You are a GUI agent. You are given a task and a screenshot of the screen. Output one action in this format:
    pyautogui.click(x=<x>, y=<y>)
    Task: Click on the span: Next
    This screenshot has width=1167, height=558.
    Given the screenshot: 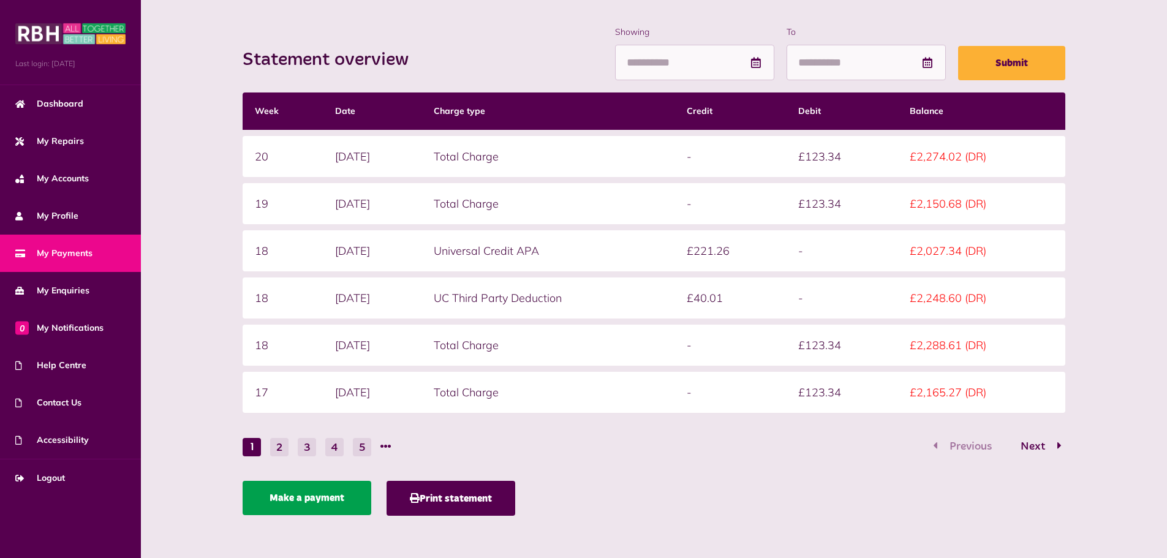 What is the action you would take?
    pyautogui.click(x=1033, y=447)
    